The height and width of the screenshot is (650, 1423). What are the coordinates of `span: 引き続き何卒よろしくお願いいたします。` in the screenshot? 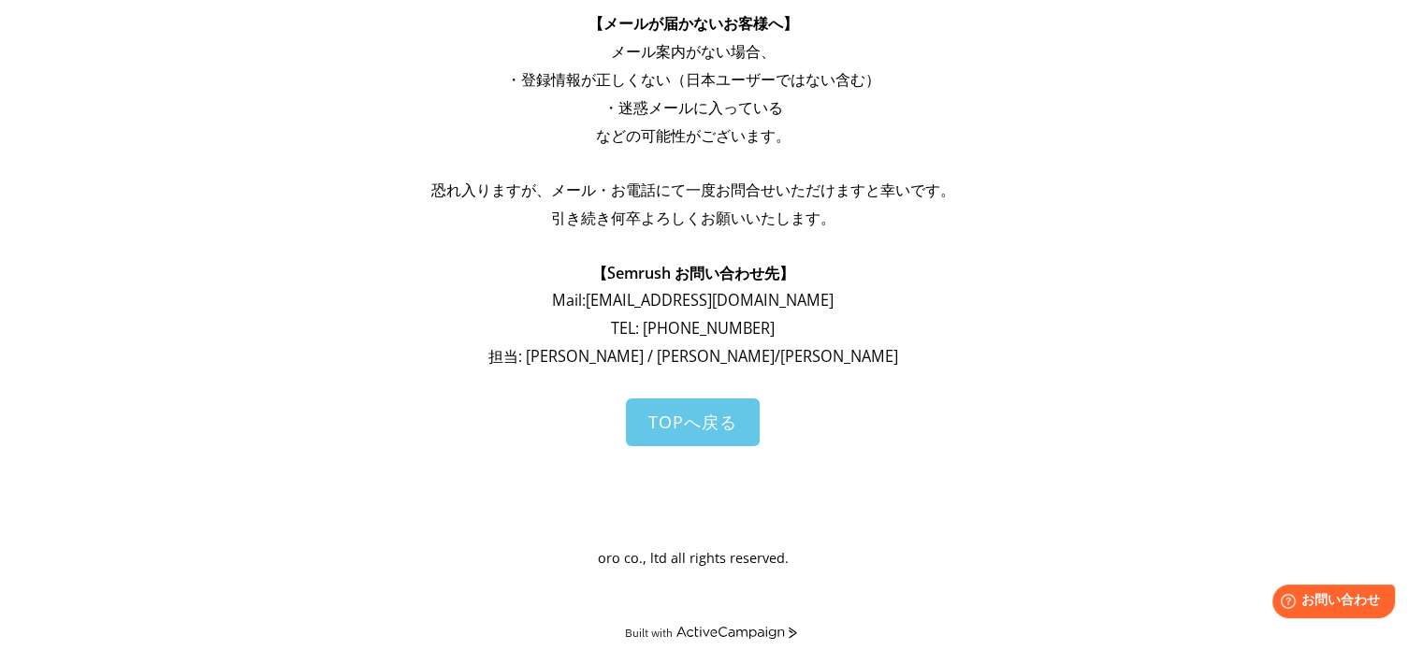 It's located at (693, 218).